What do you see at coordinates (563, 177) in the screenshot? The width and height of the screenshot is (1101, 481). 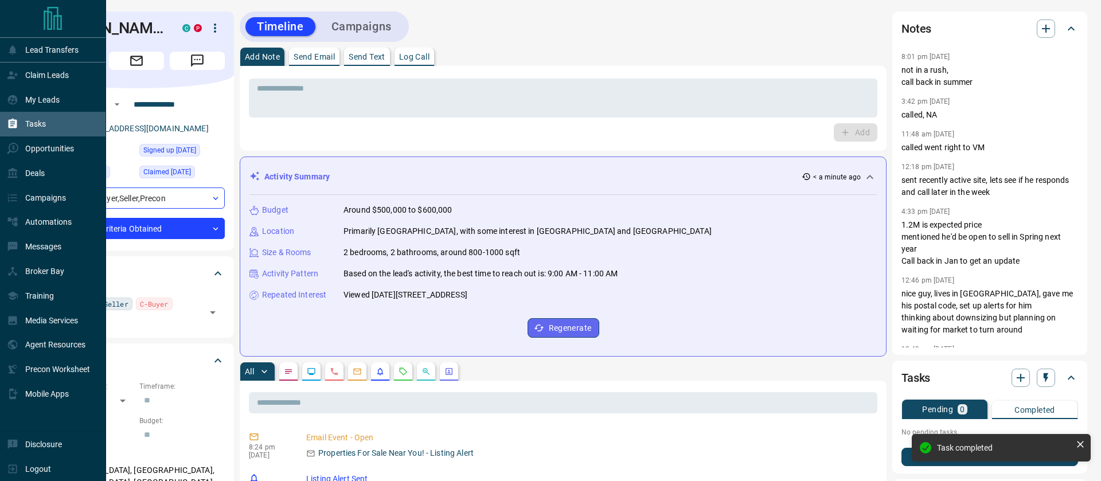 I see `div: Activity Summary< a minute ago` at bounding box center [563, 177].